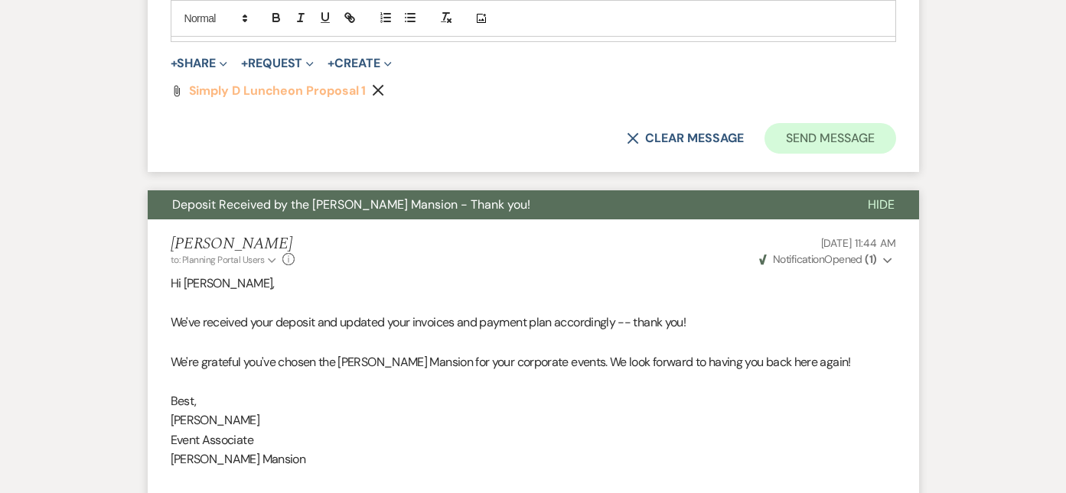 Image resolution: width=1066 pixels, height=493 pixels. What do you see at coordinates (880, 204) in the screenshot?
I see `span: Hide` at bounding box center [880, 204].